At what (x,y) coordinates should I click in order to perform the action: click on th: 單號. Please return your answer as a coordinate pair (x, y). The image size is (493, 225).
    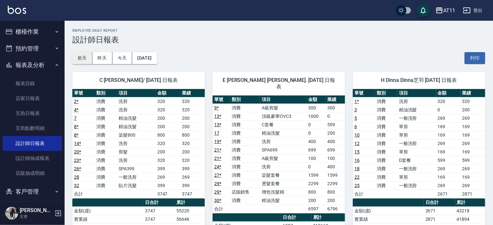
    Looking at the image, I should click on (364, 93).